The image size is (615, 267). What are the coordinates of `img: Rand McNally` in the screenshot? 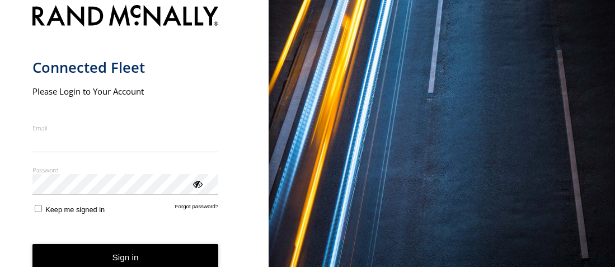 It's located at (125, 17).